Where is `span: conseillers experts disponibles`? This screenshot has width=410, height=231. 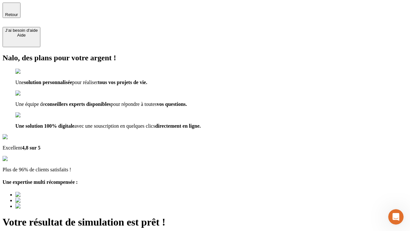 span: conseillers experts disponibles is located at coordinates (78, 104).